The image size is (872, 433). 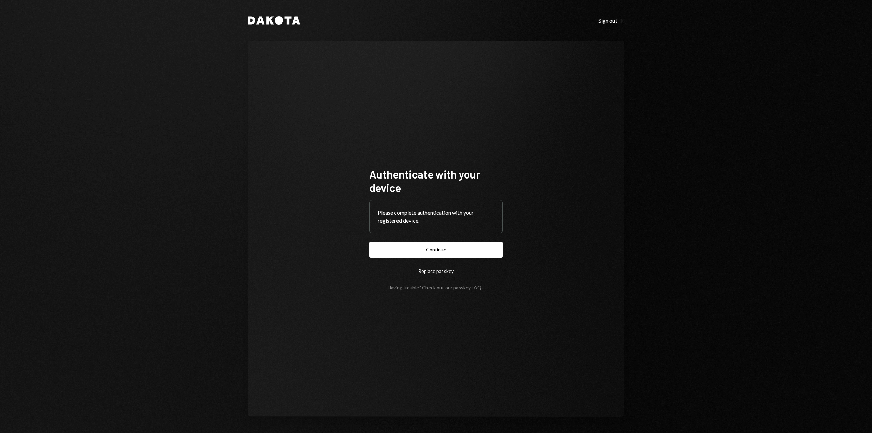 What do you see at coordinates (468, 287) in the screenshot?
I see `a: passkey FAQs` at bounding box center [468, 287].